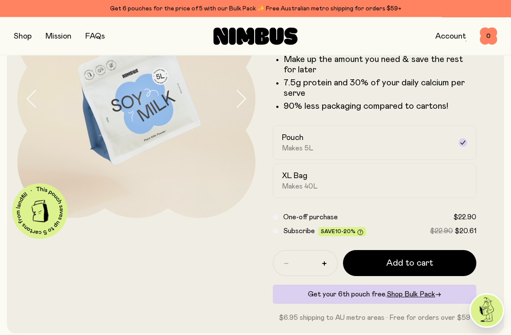 The width and height of the screenshot is (511, 335). I want to click on span: Shop Bulk Pack, so click(411, 294).